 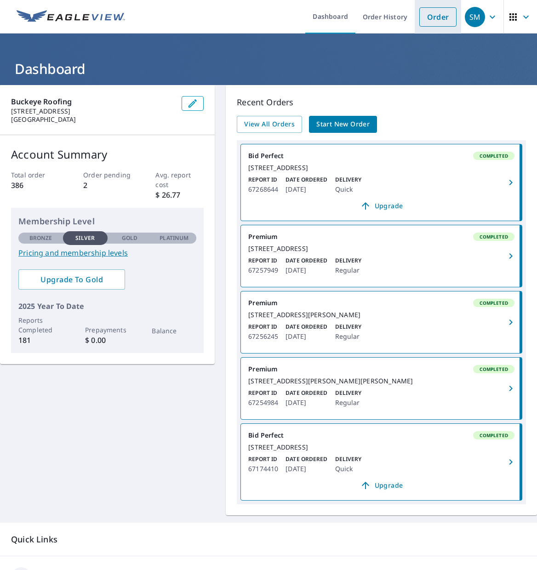 I want to click on p: Prepayments, so click(x=107, y=330).